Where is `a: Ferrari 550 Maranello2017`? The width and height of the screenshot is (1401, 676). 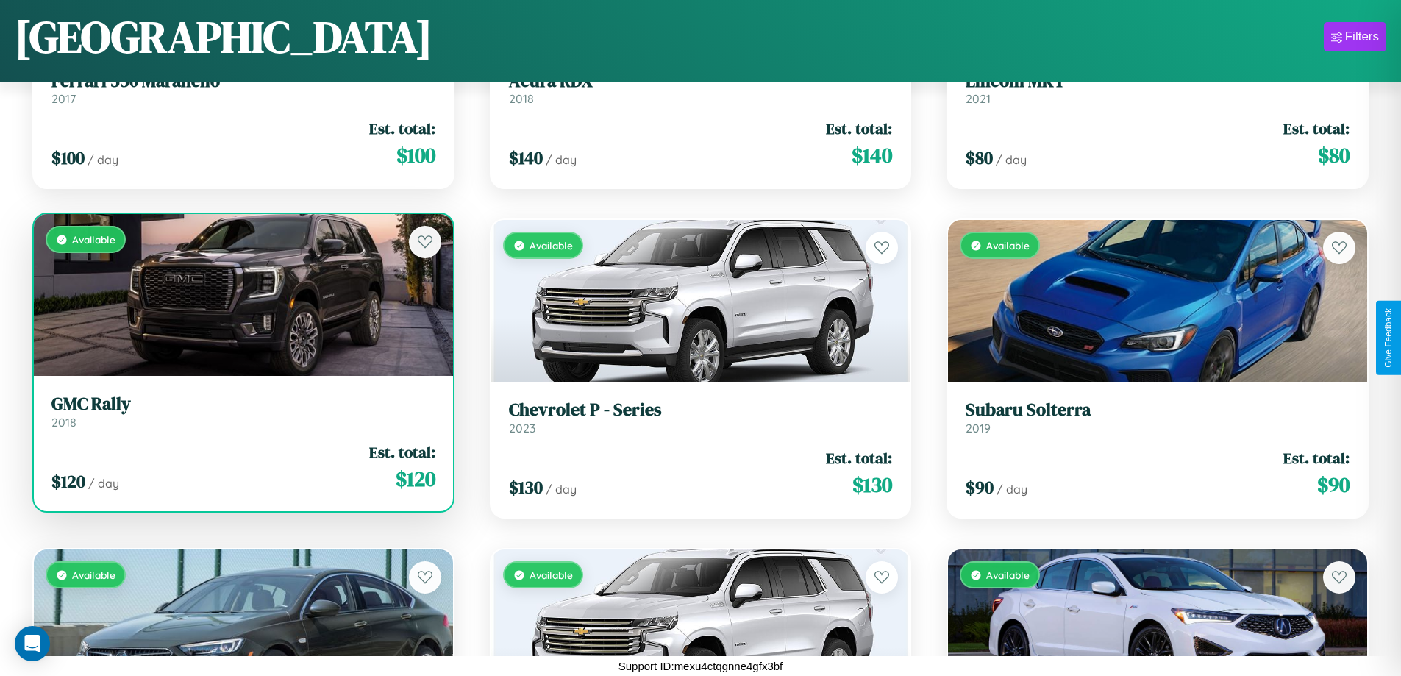 a: Ferrari 550 Maranello2017 is located at coordinates (243, 88).